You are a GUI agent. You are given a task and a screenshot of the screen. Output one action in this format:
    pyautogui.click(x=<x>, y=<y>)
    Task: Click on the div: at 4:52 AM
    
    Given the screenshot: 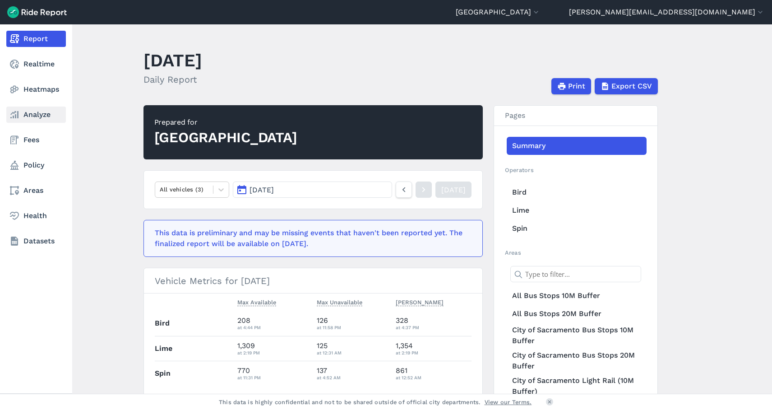 What is the action you would take?
    pyautogui.click(x=353, y=377)
    